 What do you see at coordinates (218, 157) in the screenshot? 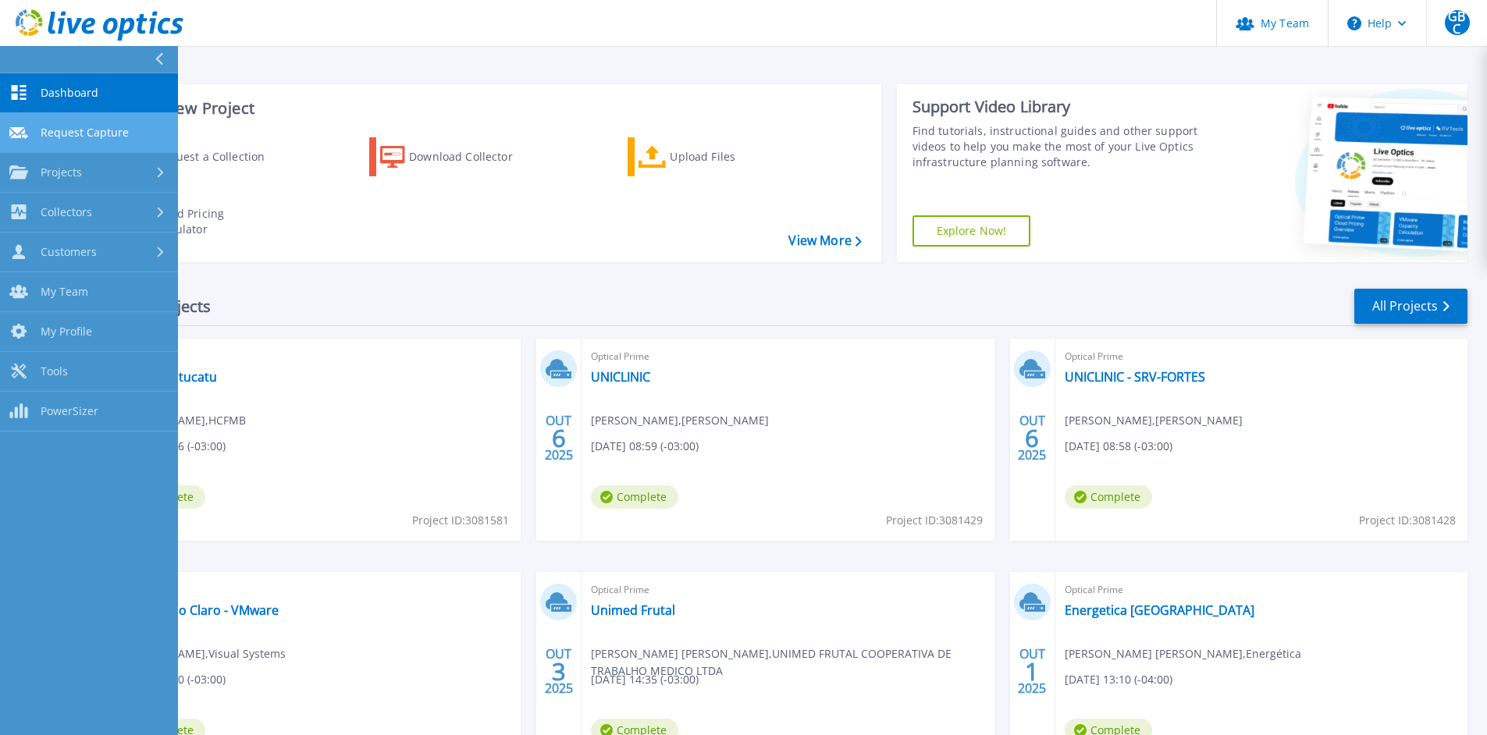
I see `div: Request a Collection` at bounding box center [218, 157].